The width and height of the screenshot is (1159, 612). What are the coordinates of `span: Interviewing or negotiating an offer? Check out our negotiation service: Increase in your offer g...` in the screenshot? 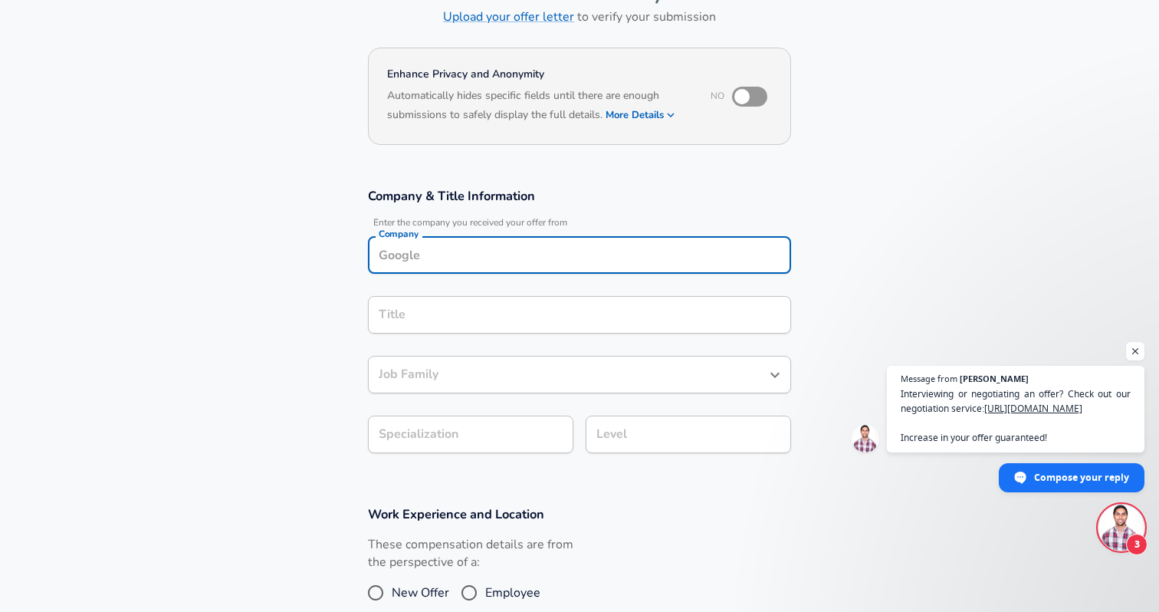 It's located at (1016, 415).